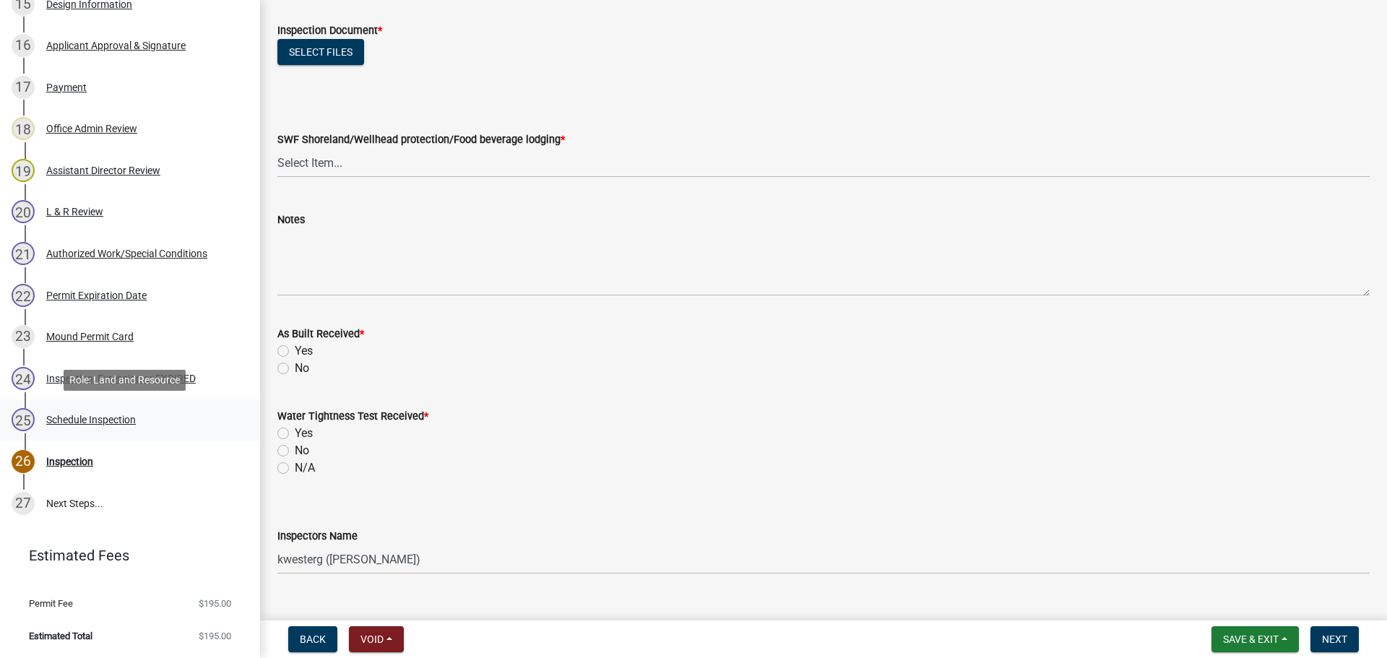  Describe the element at coordinates (23, 462) in the screenshot. I see `div: 26` at that location.